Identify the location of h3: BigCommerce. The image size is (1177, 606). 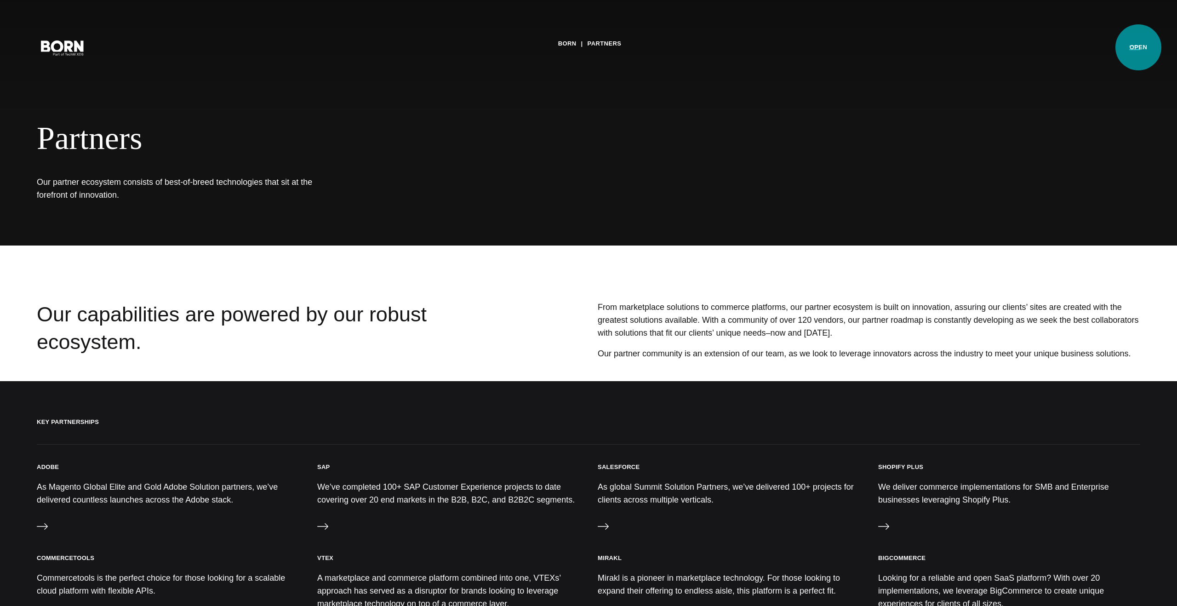
(902, 558).